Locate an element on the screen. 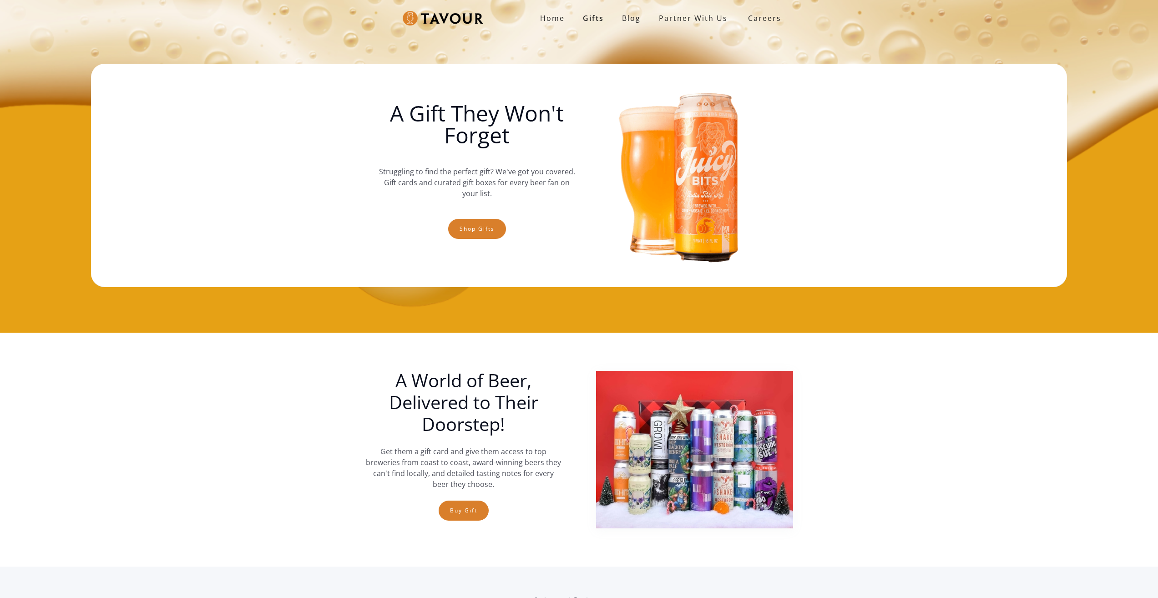 The height and width of the screenshot is (598, 1158). p: Struggling to find the perfect gift? We've got you covered. Gift cards and curated gift boxes for... is located at coordinates (477, 182).